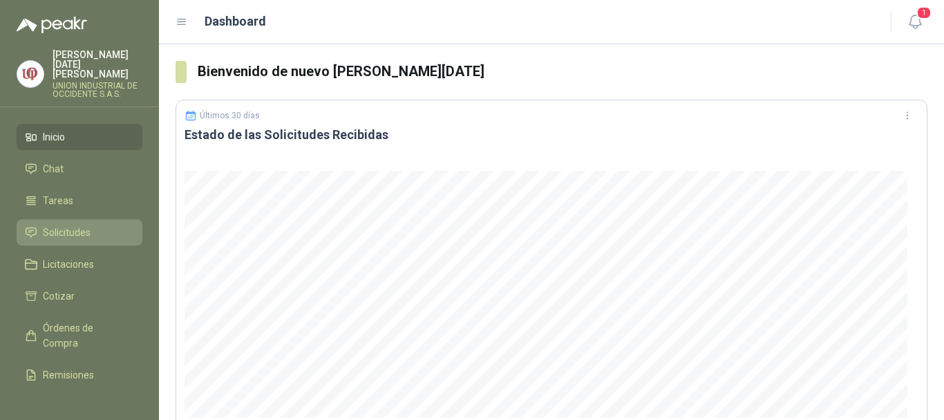 The image size is (944, 420). What do you see at coordinates (52, 25) in the screenshot?
I see `img: Logo peakr` at bounding box center [52, 25].